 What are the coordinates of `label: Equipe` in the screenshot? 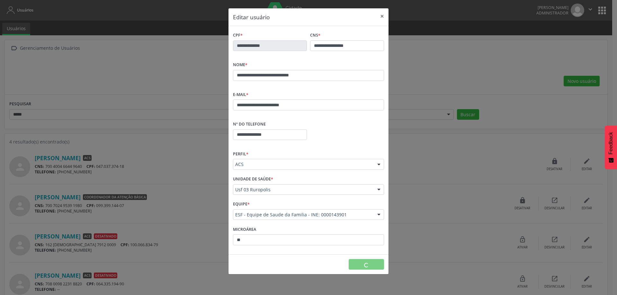 It's located at (241, 204).